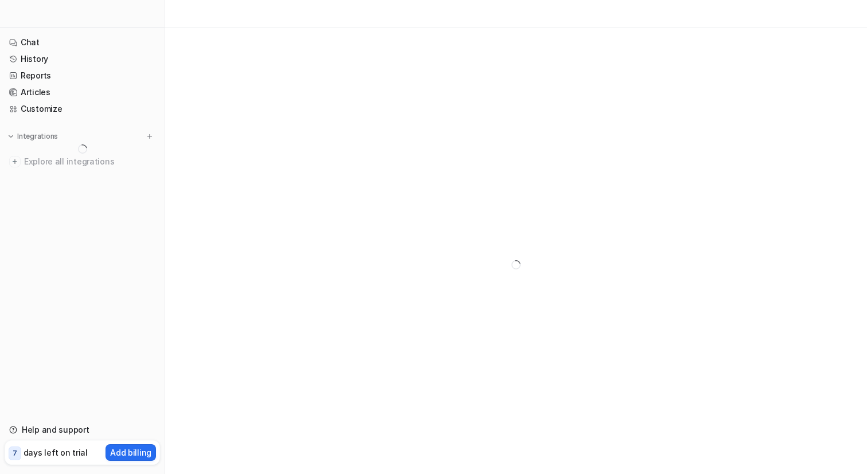 Image resolution: width=867 pixels, height=474 pixels. Describe the element at coordinates (15, 162) in the screenshot. I see `img: explore all integrations` at that location.